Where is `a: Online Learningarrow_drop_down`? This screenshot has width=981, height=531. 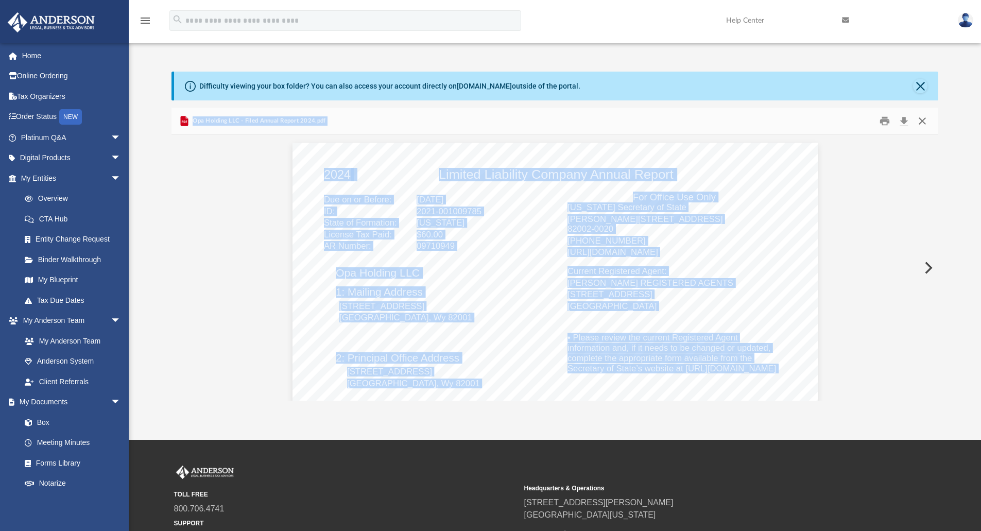
a: Online Learningarrow_drop_down is located at coordinates (69, 503).